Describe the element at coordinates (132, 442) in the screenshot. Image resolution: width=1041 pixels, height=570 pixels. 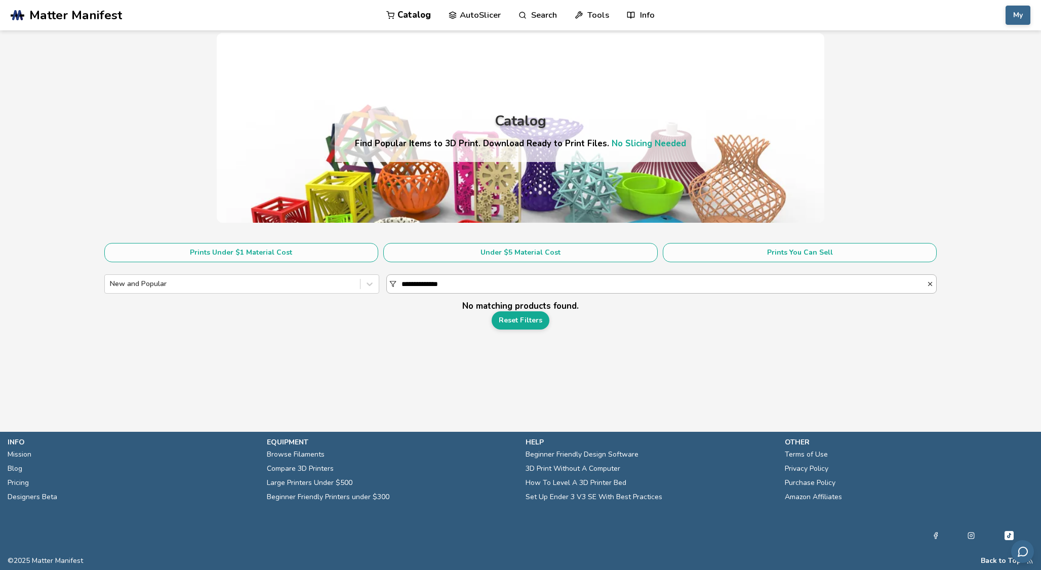
I see `p: info` at that location.